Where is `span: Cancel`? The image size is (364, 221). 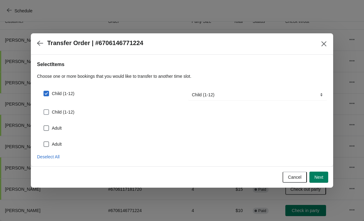
span: Cancel is located at coordinates (295, 177).